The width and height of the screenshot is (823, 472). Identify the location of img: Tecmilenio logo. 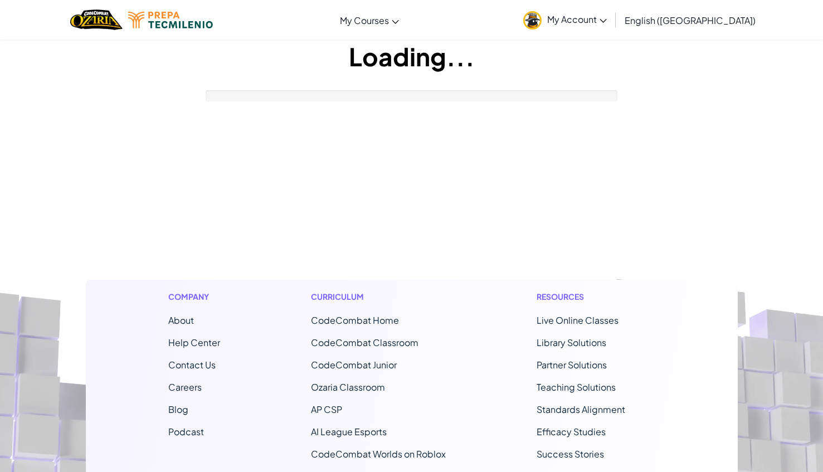
(171, 20).